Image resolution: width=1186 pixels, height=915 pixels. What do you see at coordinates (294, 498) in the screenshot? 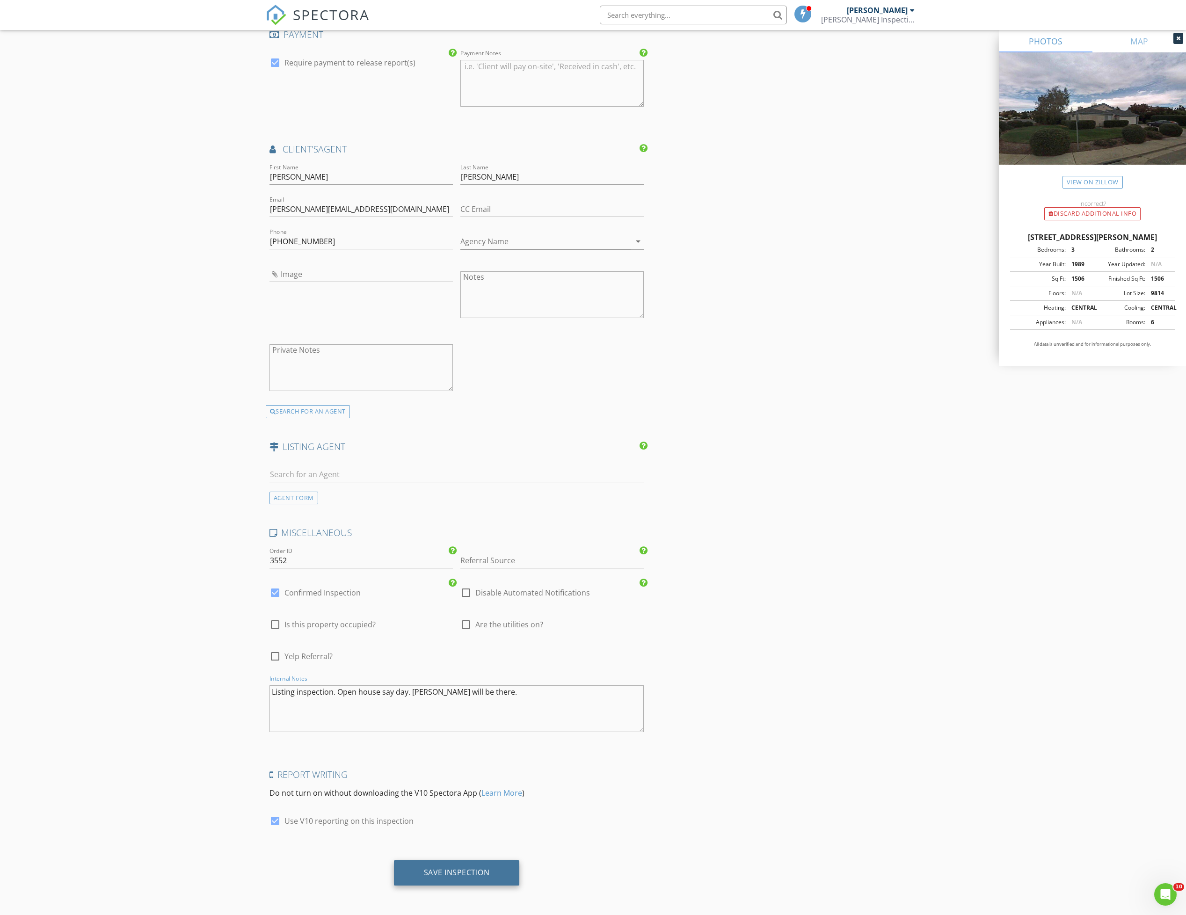
I see `div: AGENT FORM` at bounding box center [294, 498].